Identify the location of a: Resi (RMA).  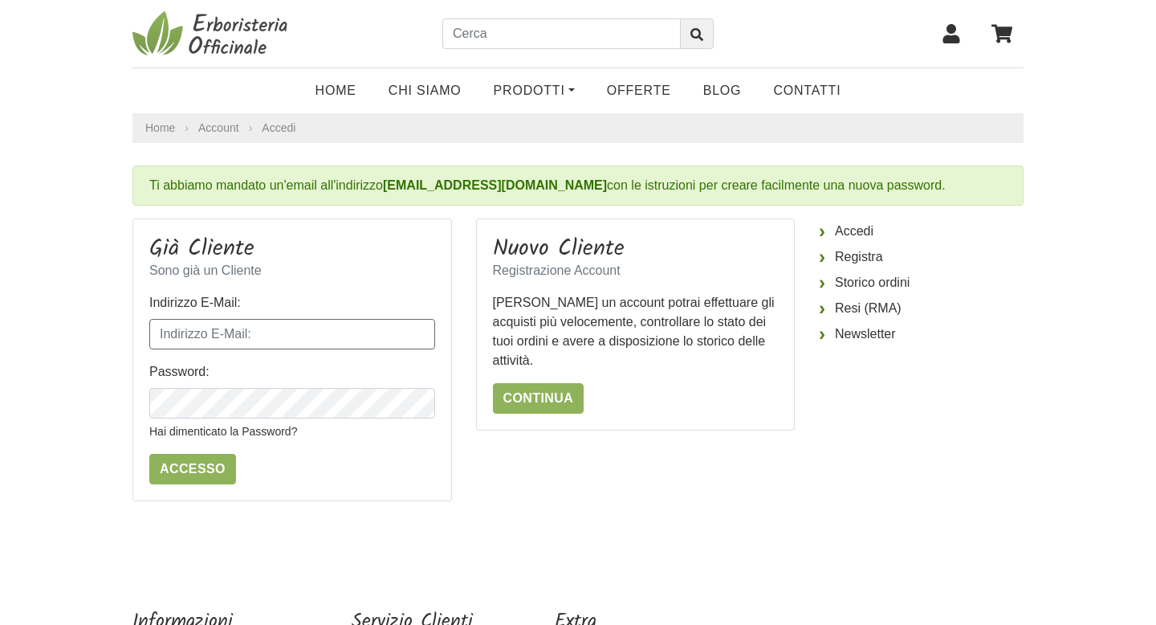
(921, 308).